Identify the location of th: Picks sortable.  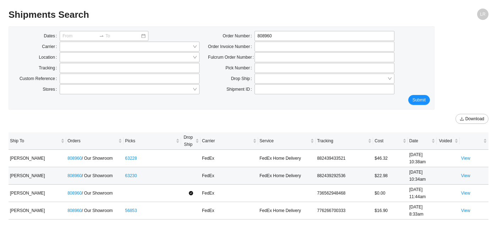
(152, 141).